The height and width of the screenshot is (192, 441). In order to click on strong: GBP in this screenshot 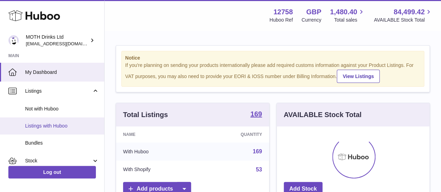, I will do `click(313, 12)`.